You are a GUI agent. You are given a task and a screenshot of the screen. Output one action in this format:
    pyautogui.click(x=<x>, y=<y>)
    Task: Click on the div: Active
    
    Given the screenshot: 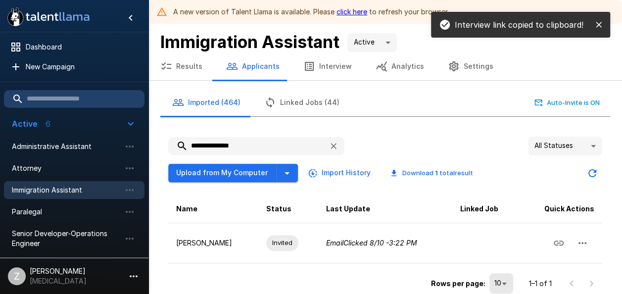 What is the action you would take?
    pyautogui.click(x=372, y=43)
    